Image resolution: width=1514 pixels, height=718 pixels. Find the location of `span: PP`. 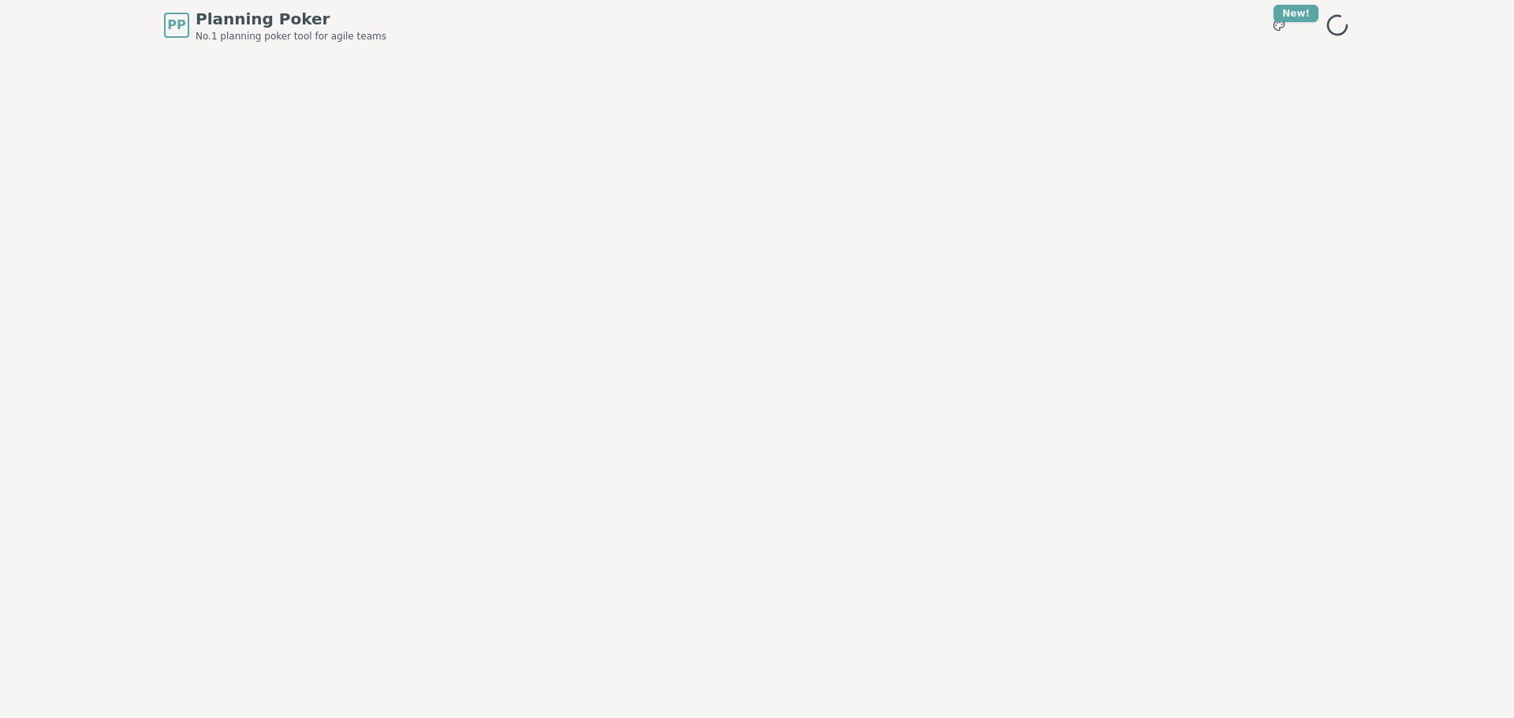

span: PP is located at coordinates (176, 25).